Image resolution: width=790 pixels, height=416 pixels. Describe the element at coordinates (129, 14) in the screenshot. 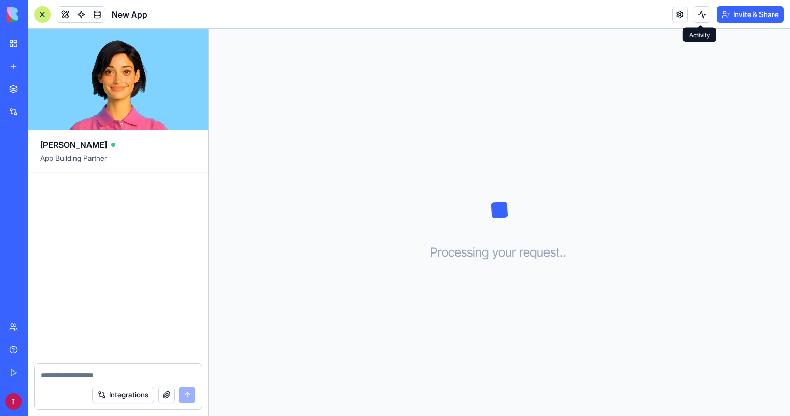

I see `span: New App` at that location.